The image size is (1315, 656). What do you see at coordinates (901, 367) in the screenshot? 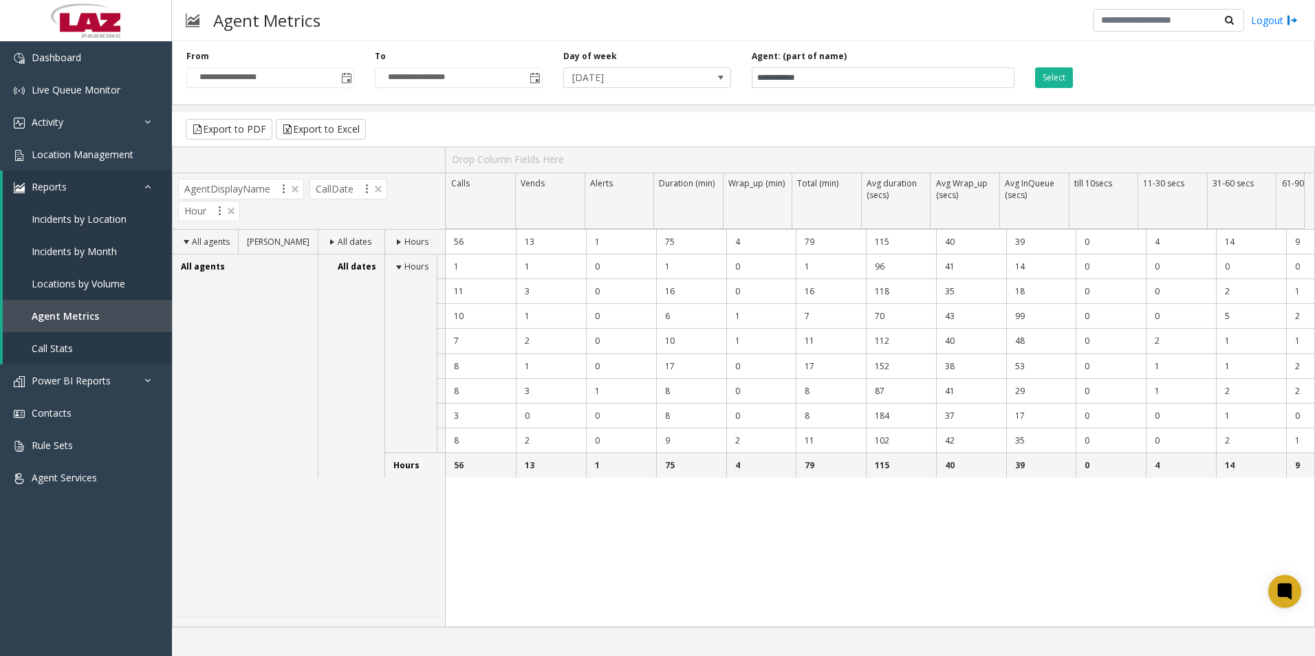
I see `td: 152` at bounding box center [901, 367].